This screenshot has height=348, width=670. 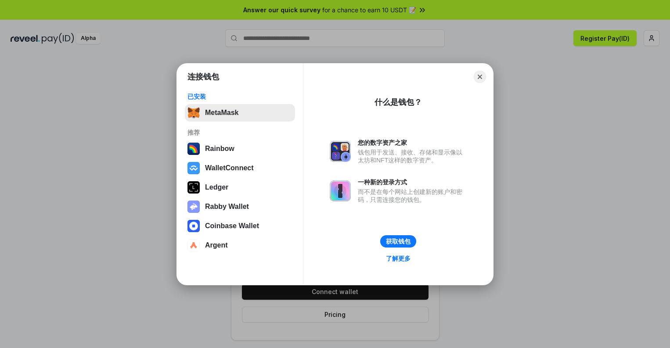 What do you see at coordinates (203, 77) in the screenshot?
I see `h1: 连接钱包` at bounding box center [203, 77].